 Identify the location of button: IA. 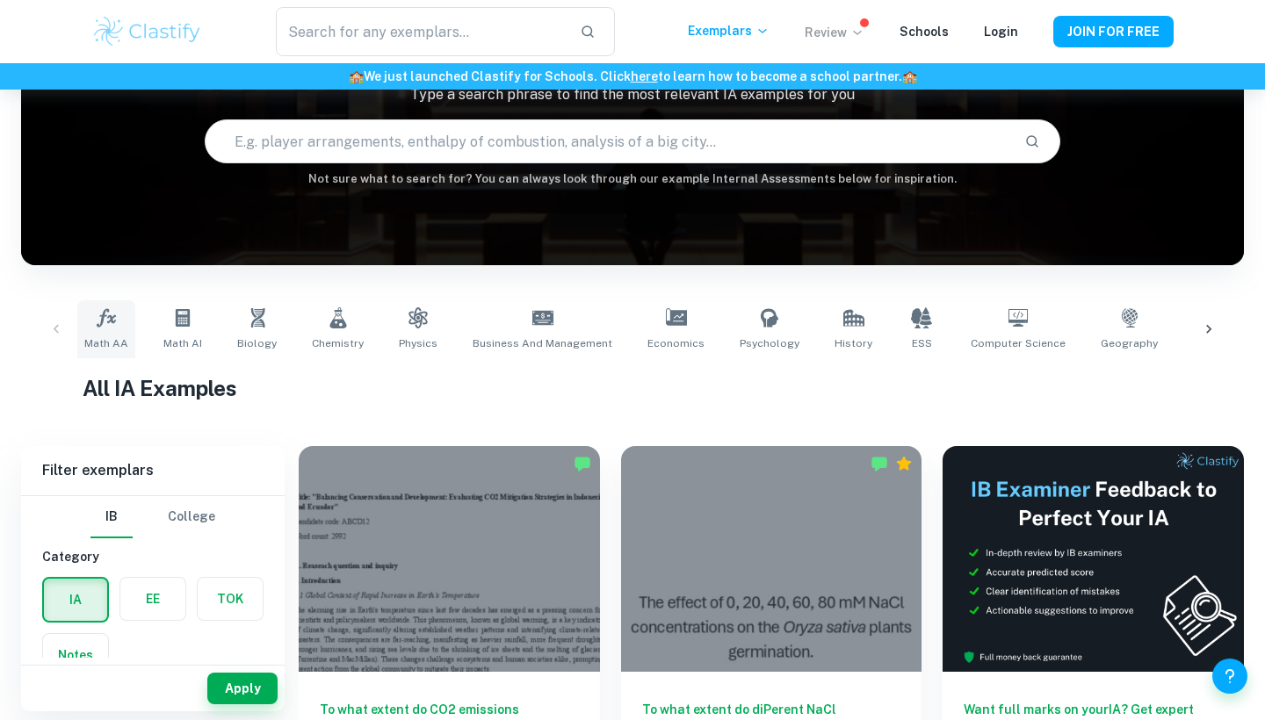
(76, 600).